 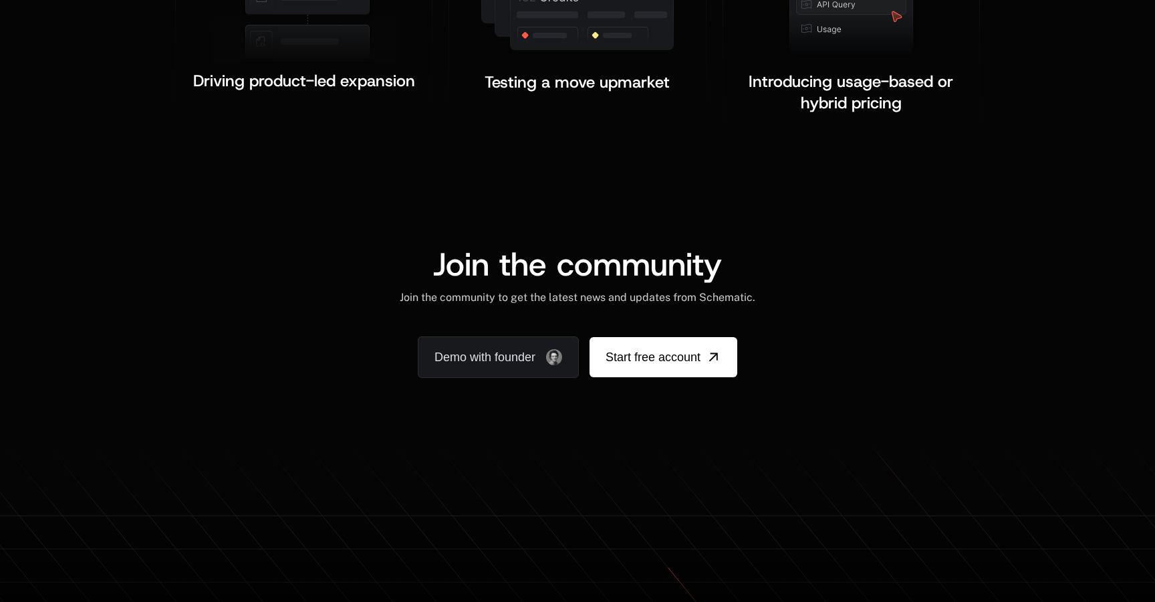 I want to click on span: Introducing usage-based or hybrid pricing, so click(x=853, y=92).